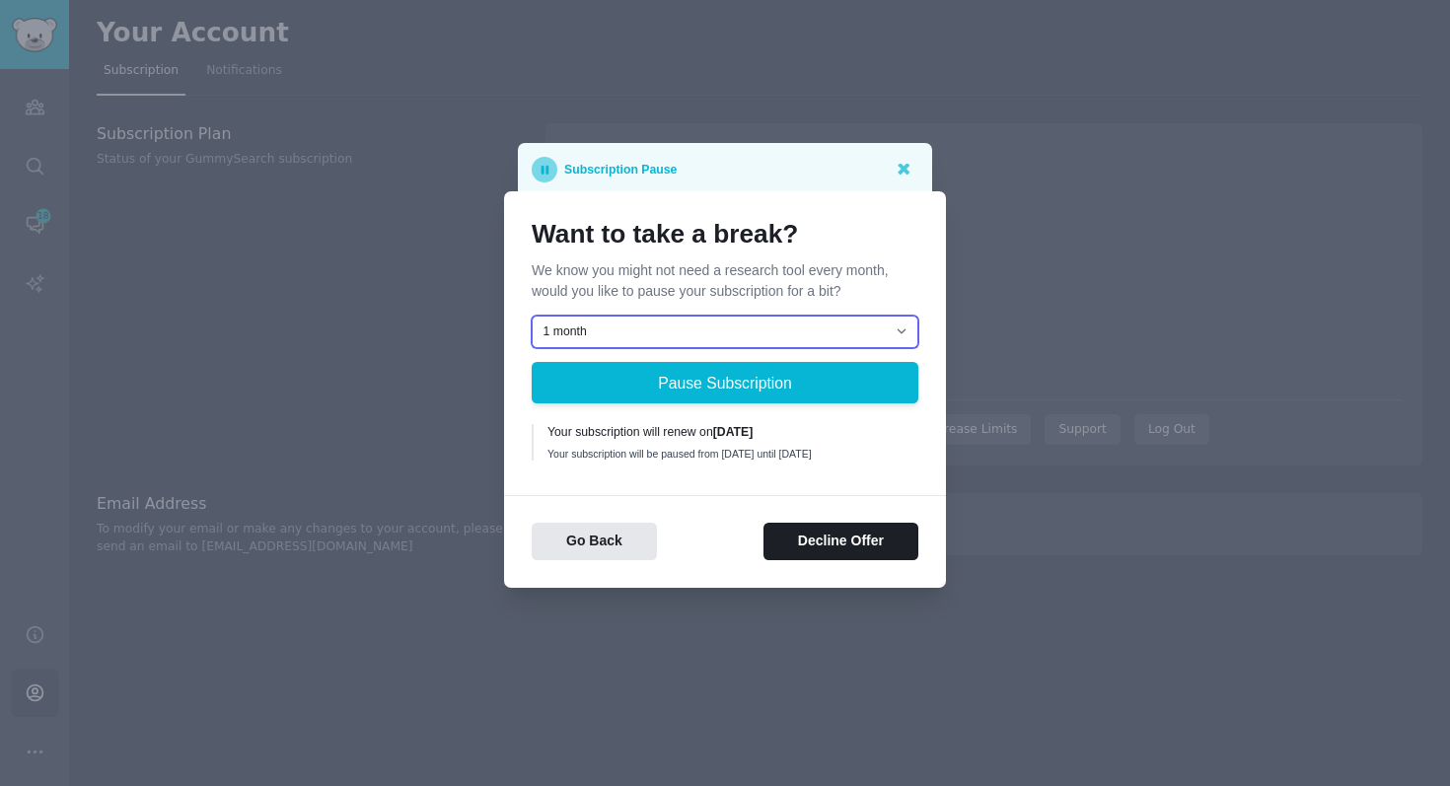 The height and width of the screenshot is (786, 1450). I want to click on button: Go Back, so click(594, 542).